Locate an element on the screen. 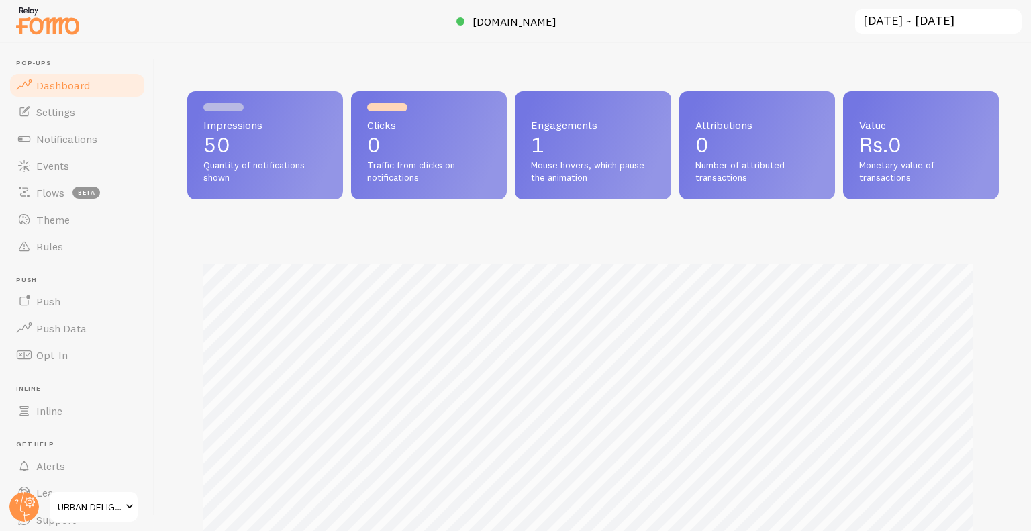 Image resolution: width=1031 pixels, height=531 pixels. span: Push Data is located at coordinates (61, 328).